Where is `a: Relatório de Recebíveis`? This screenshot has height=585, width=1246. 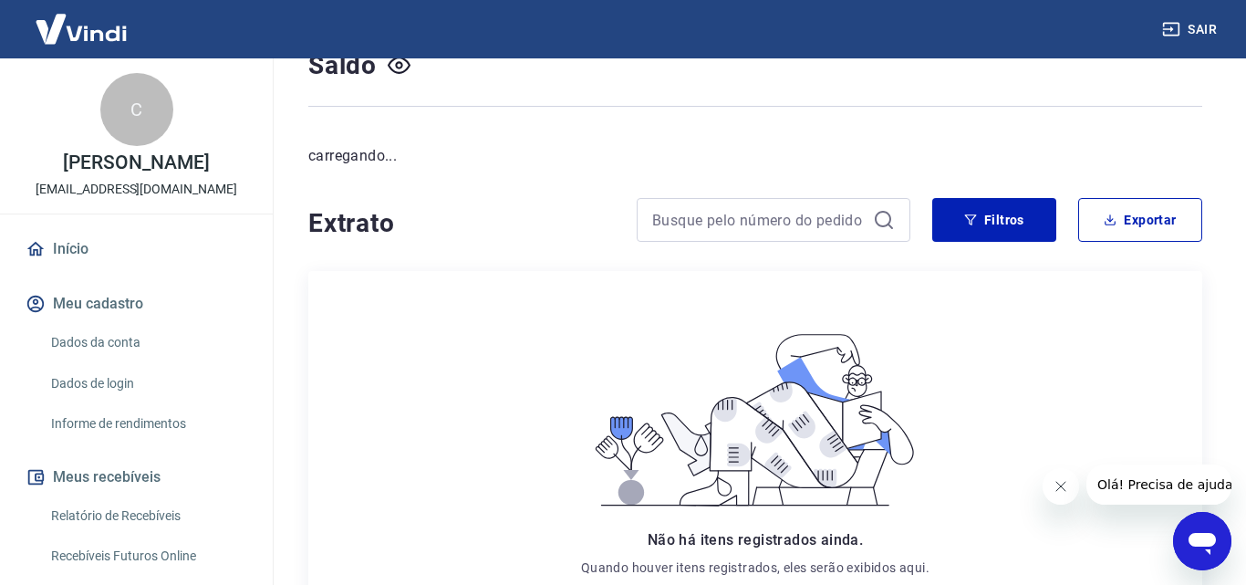
a: Relatório de Recebíveis is located at coordinates (147, 515).